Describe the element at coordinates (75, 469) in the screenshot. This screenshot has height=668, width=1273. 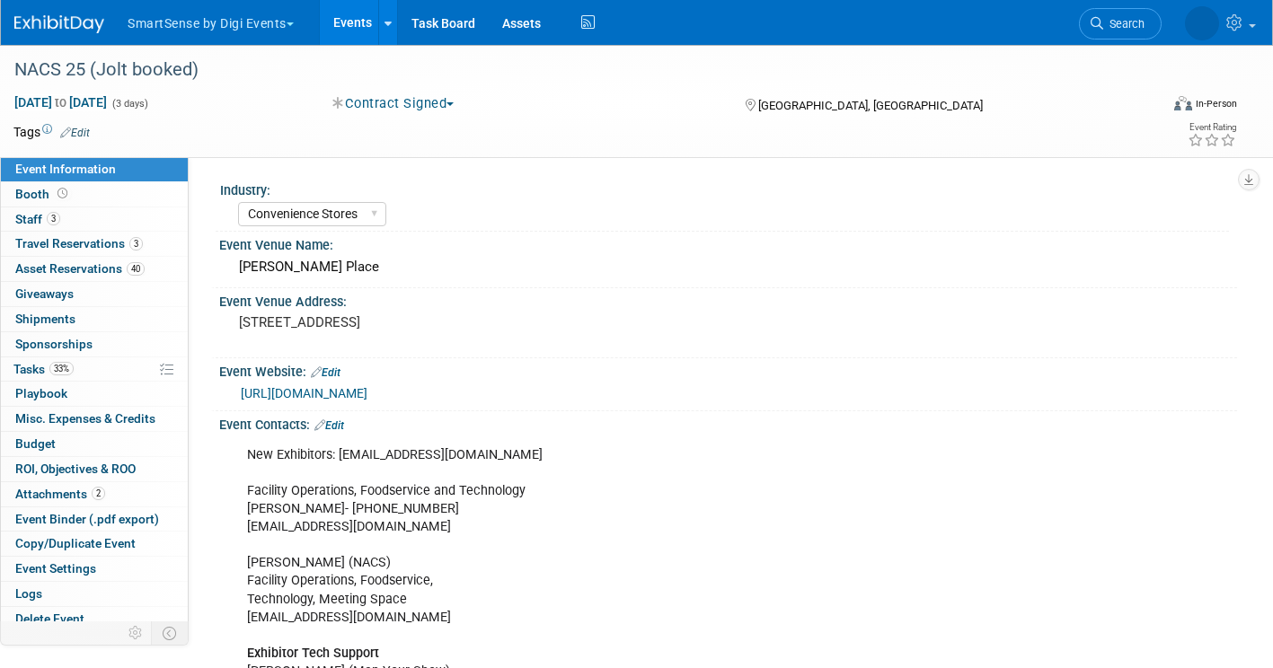
I see `span: ROI, Objectives & ROO` at that location.